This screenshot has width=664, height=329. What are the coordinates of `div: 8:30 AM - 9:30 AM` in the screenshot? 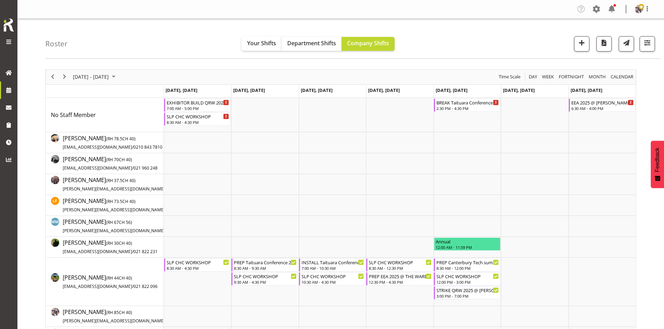 It's located at (265, 268).